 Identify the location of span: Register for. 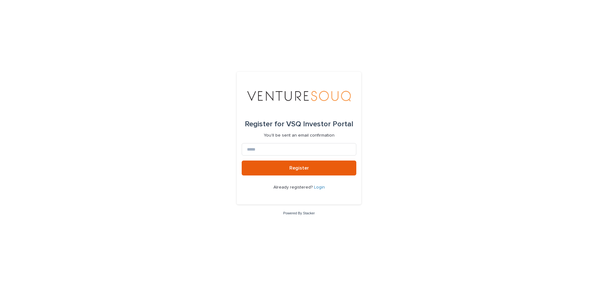
(265, 124).